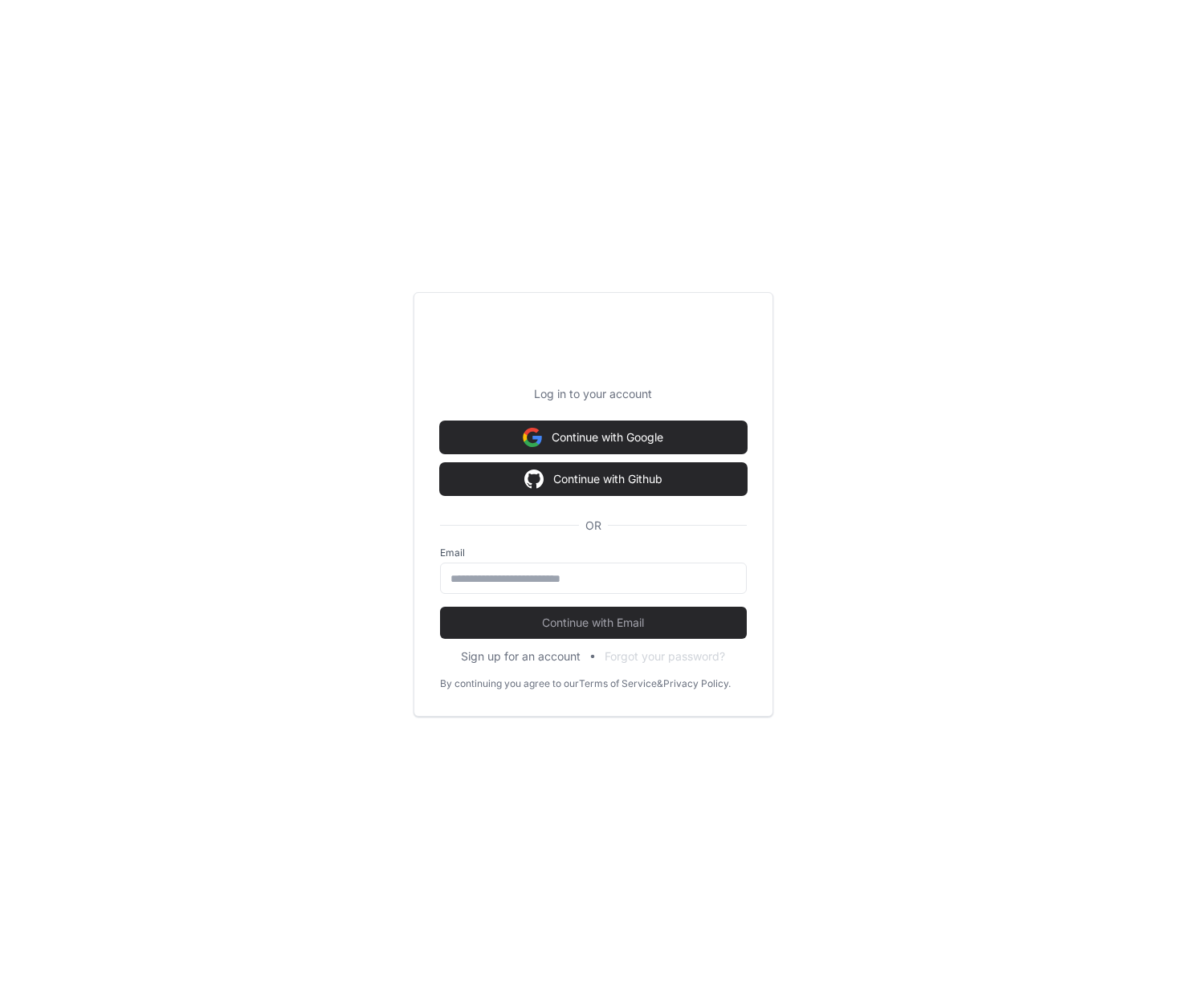 The height and width of the screenshot is (1008, 1186). I want to click on a: Privacy Policy., so click(697, 684).